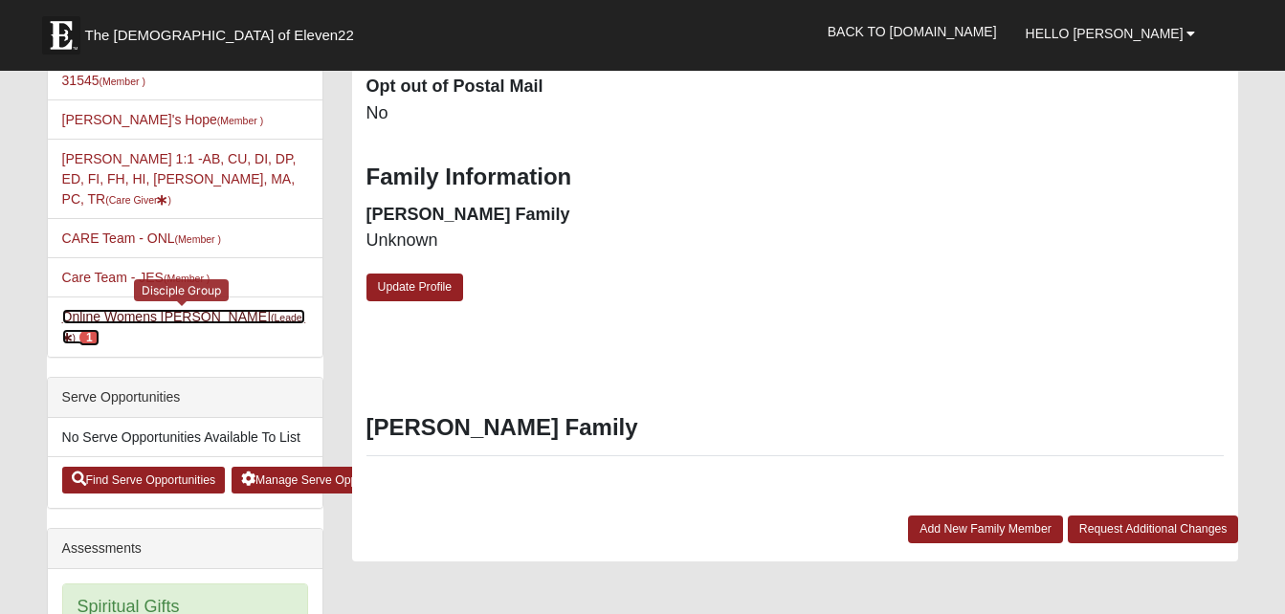 The height and width of the screenshot is (614, 1285). Describe the element at coordinates (181, 290) in the screenshot. I see `div: Disciple Group` at that location.